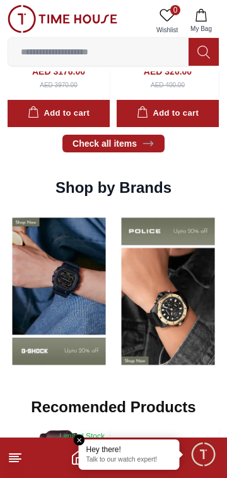  Describe the element at coordinates (167, 30) in the screenshot. I see `span: Wishlist` at that location.